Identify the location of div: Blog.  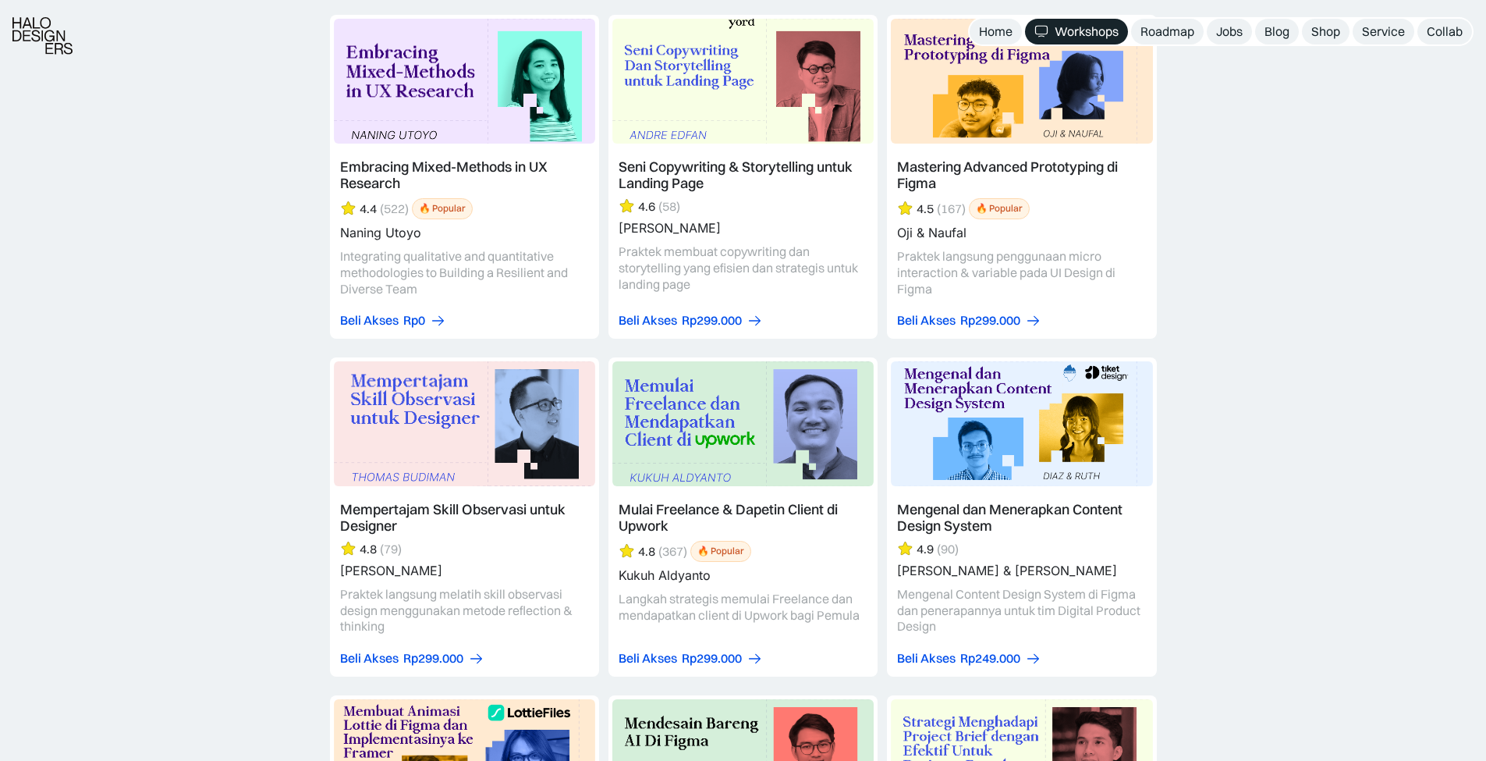
(1277, 31).